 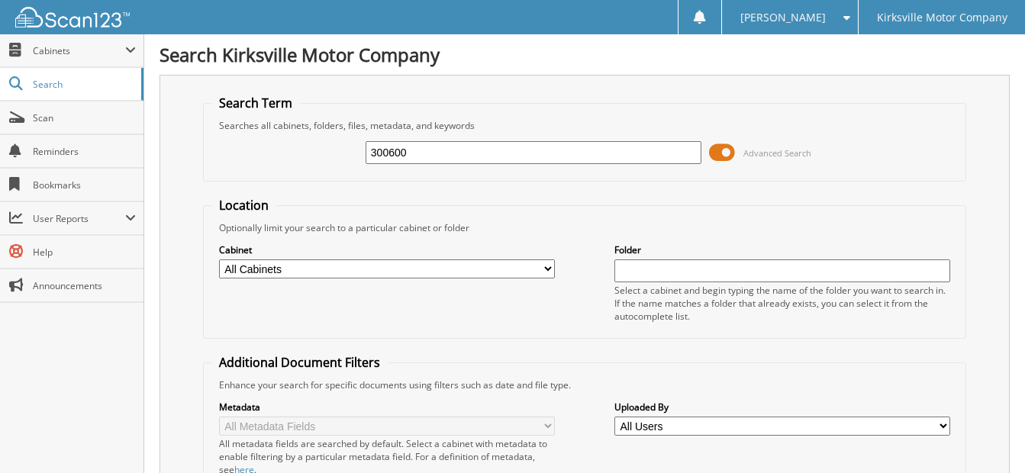 What do you see at coordinates (83, 84) in the screenshot?
I see `span: Search` at bounding box center [83, 84].